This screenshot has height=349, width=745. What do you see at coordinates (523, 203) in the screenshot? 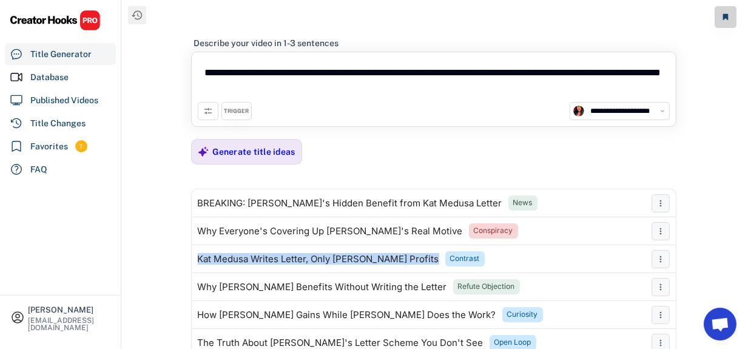
I see `div: News` at bounding box center [523, 203].